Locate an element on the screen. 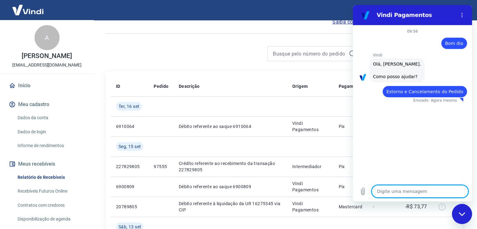  p: Origem is located at coordinates (300, 86).